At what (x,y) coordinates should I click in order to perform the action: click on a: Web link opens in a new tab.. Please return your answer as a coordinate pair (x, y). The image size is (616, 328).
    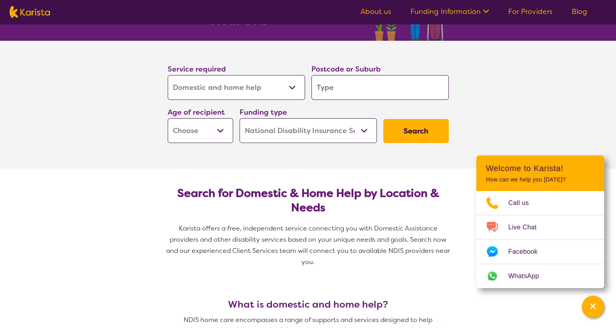
    Looking at the image, I should click on (540, 276).